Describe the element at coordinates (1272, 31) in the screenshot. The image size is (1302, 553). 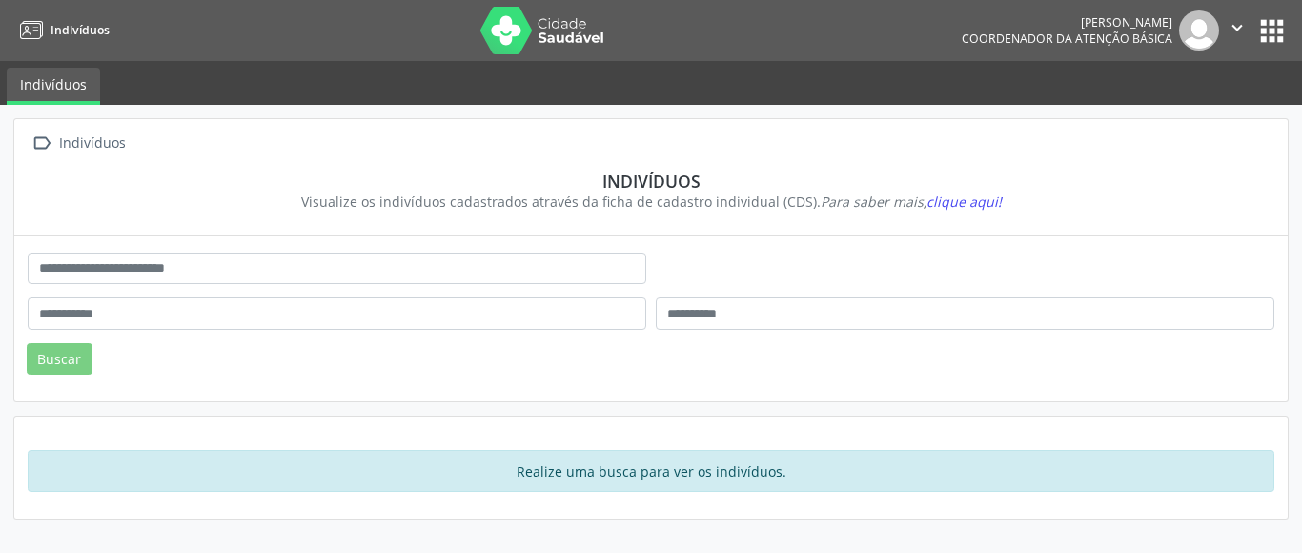
I see `button: apps` at that location.